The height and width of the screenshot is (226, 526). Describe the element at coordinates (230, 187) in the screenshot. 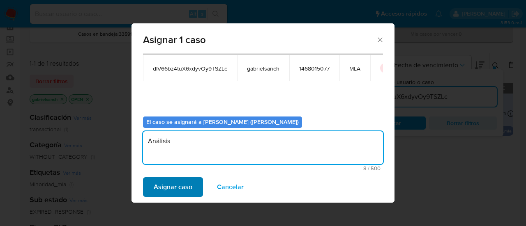

I see `button: Cancelar` at that location.